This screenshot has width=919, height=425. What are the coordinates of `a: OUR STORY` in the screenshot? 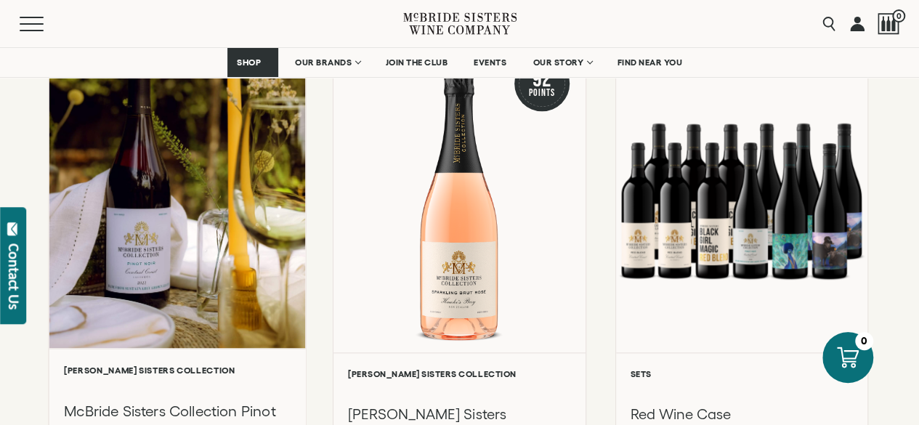 It's located at (562, 62).